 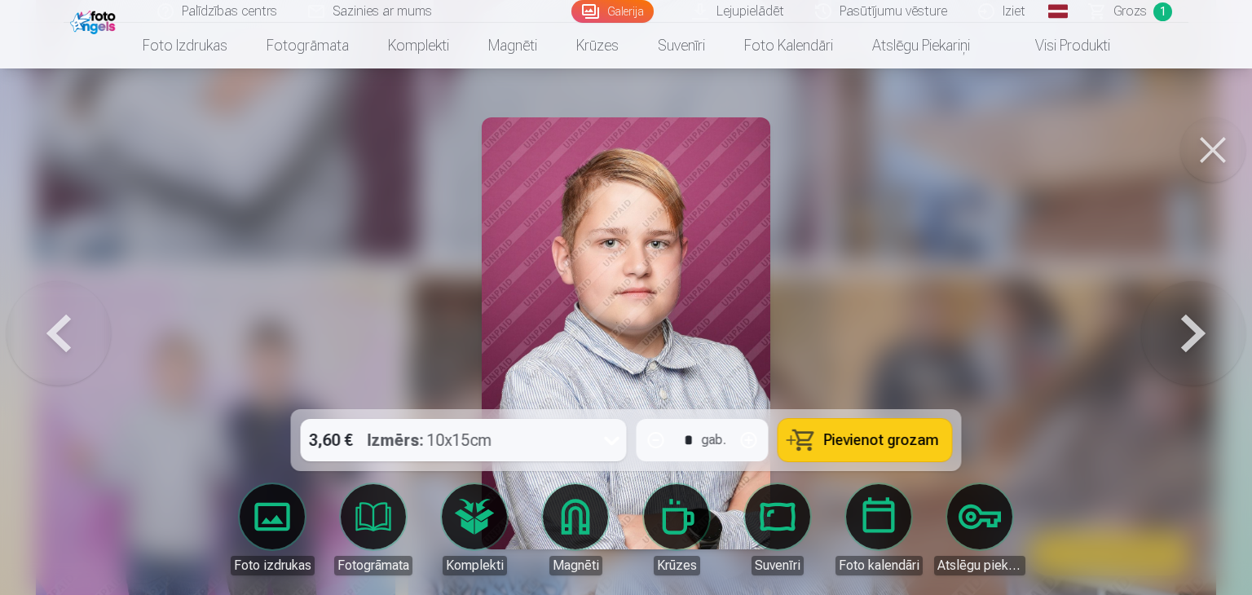 I want to click on a: Visi produkti, so click(x=1060, y=46).